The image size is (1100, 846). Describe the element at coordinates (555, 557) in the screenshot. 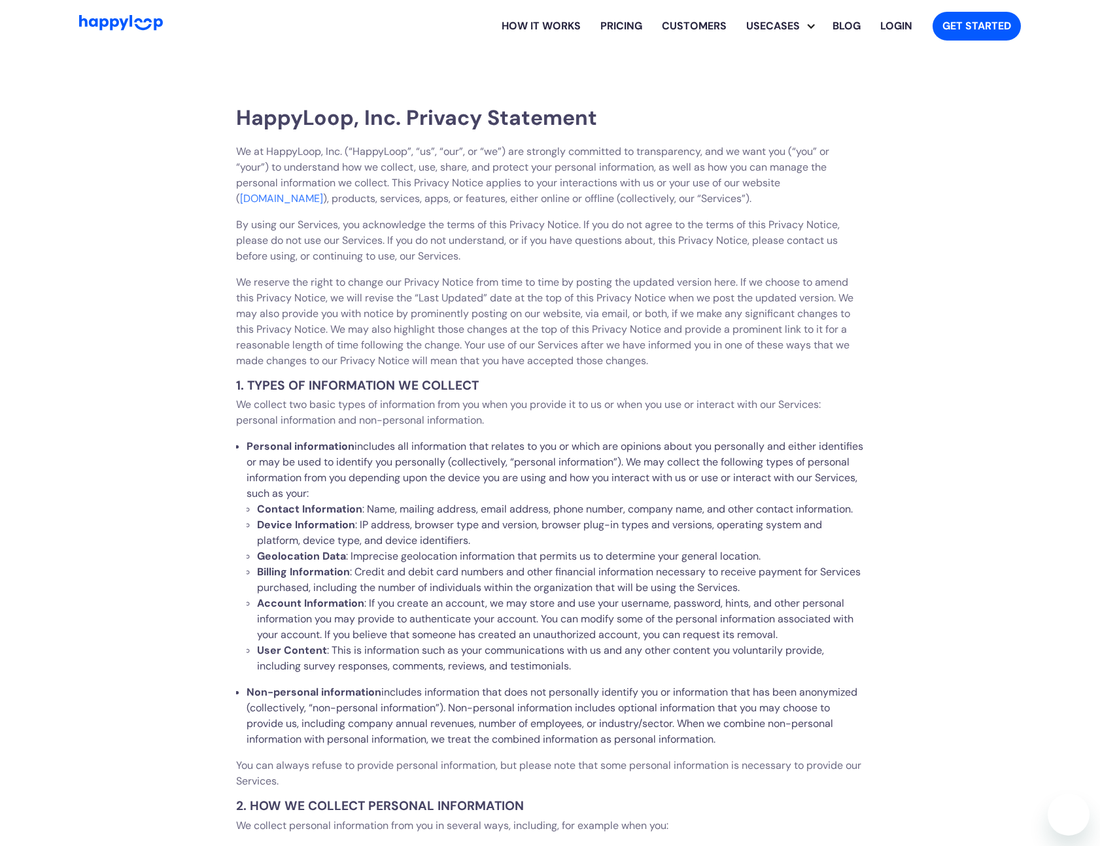

I see `li: includes all information that relates to you or which are opinions about you personally and eithe...` at that location.